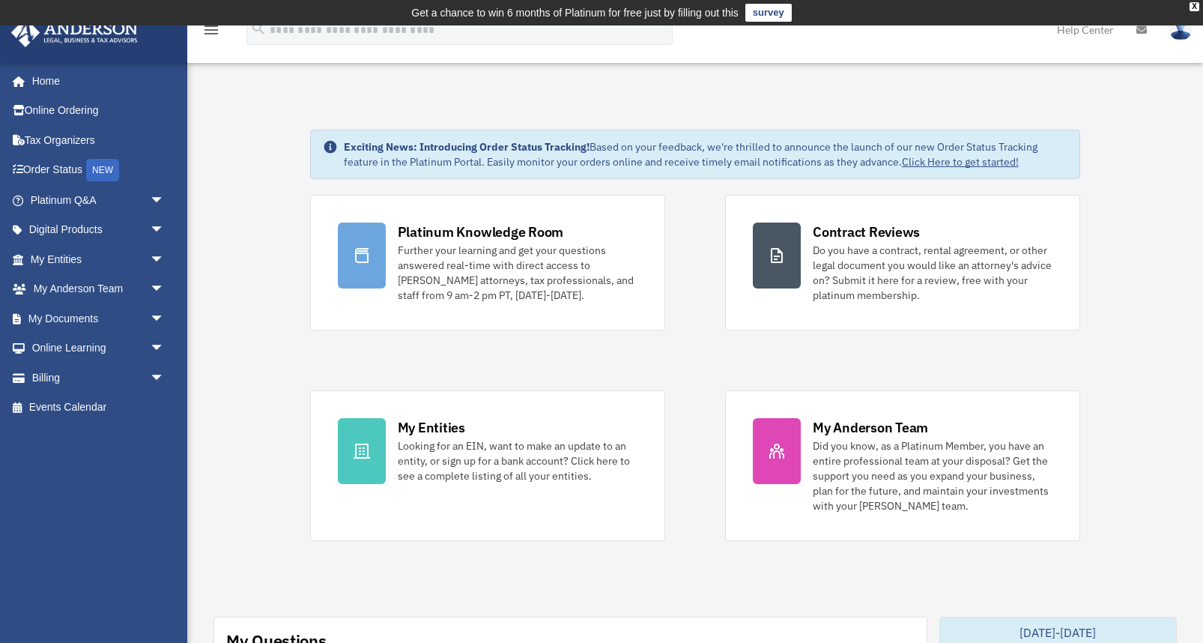 The width and height of the screenshot is (1203, 643). I want to click on div: close, so click(1194, 7).